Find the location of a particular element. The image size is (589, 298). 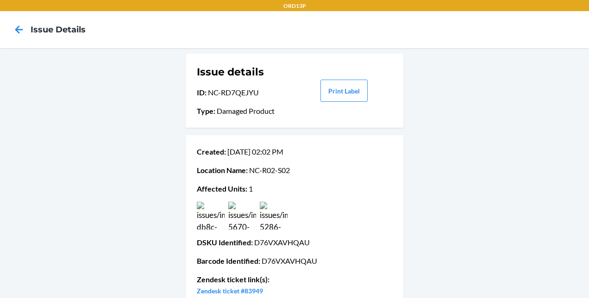

span: Type : is located at coordinates (206, 111).